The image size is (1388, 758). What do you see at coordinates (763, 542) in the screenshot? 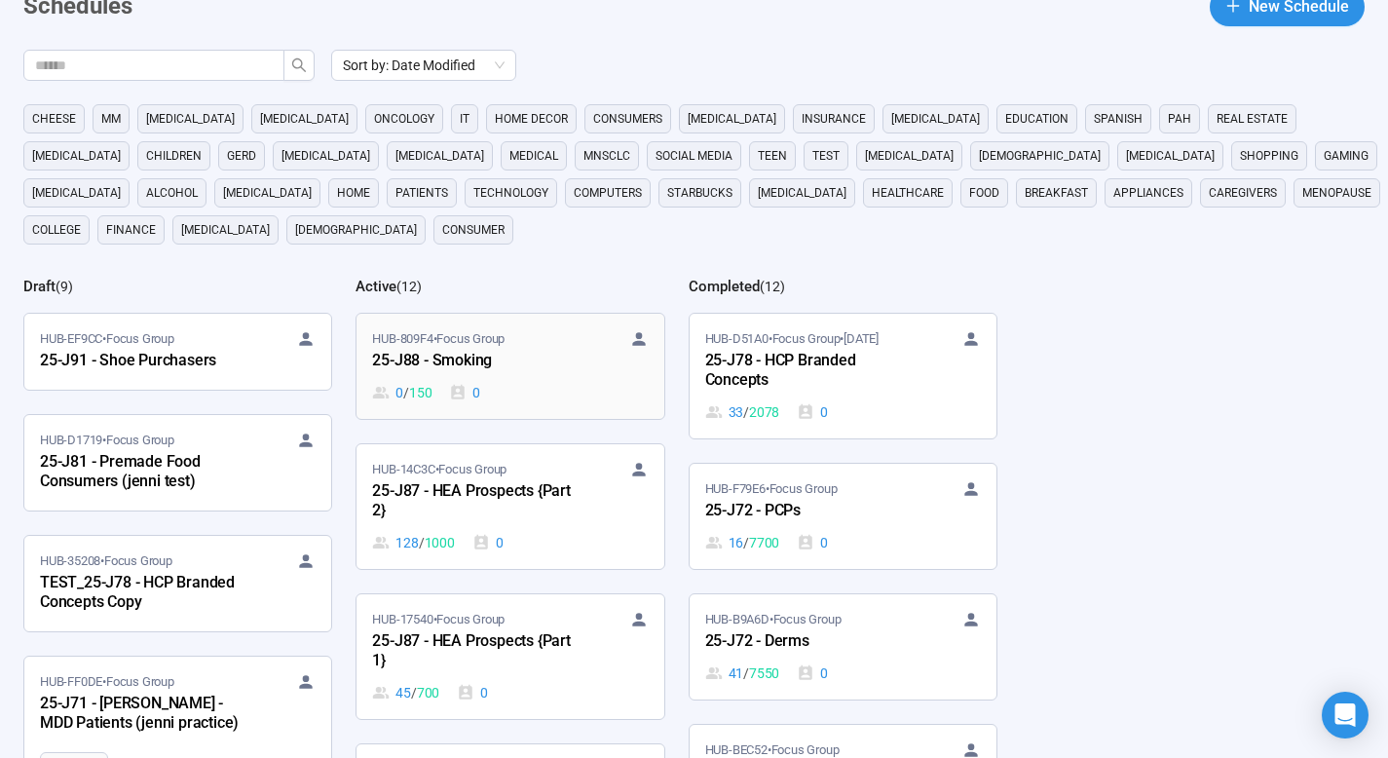
I see `span: 7700` at bounding box center [763, 542].